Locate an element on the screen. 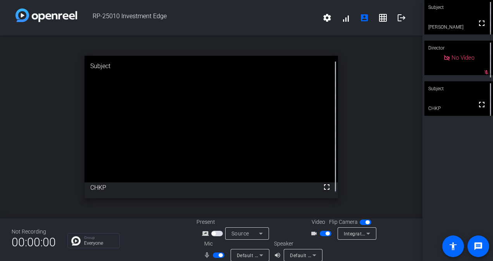 The image size is (493, 261). mat-icon: logout is located at coordinates (402, 18).